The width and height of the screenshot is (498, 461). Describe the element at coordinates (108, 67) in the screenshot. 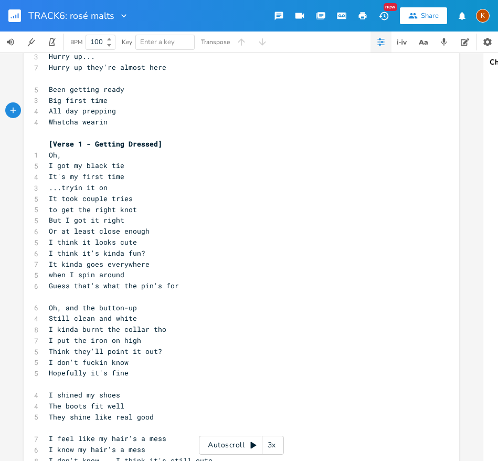

I see `span: Hurry up they're almost here` at that location.